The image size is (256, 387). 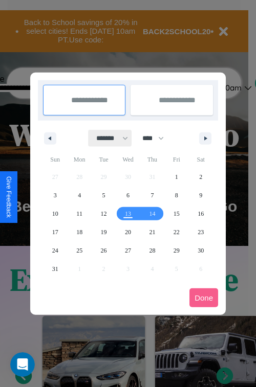 What do you see at coordinates (103, 250) in the screenshot?
I see `button: 26` at bounding box center [103, 250].